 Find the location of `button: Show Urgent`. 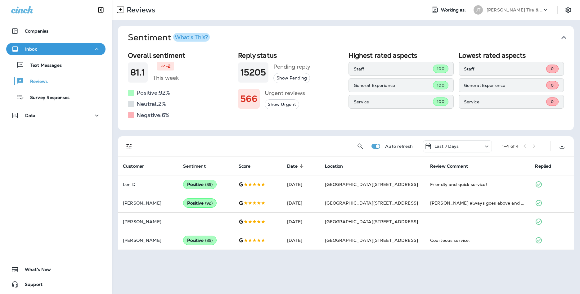

button: Show Urgent is located at coordinates (282, 104).